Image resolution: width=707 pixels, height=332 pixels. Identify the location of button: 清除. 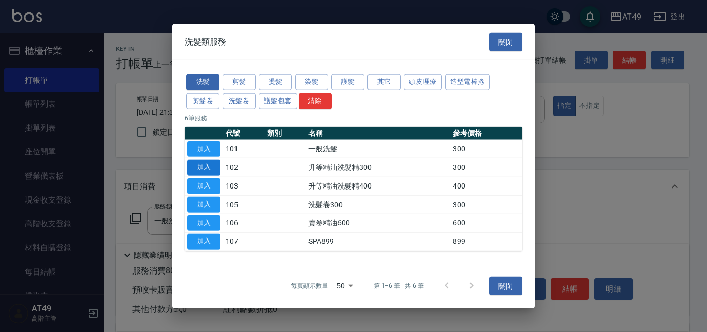
(315, 100).